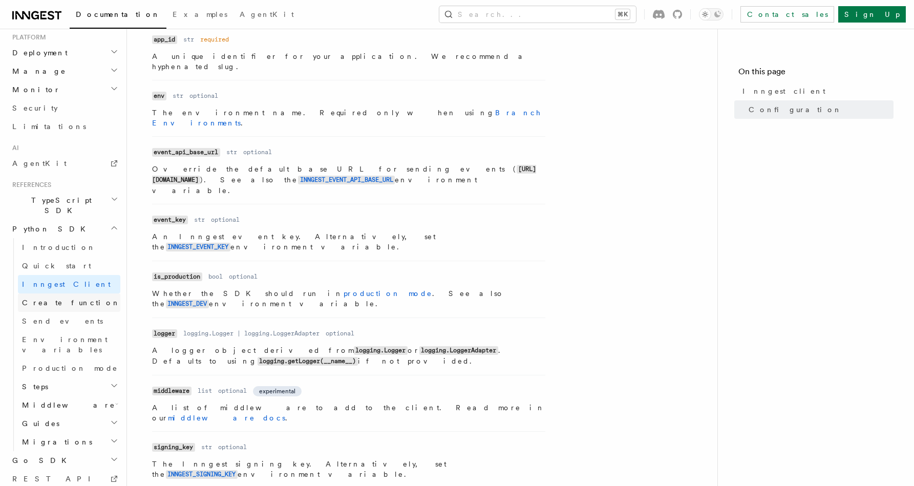  Describe the element at coordinates (349, 356) in the screenshot. I see `p: A logger object derived from or . Defaults to using if not provided.` at that location.